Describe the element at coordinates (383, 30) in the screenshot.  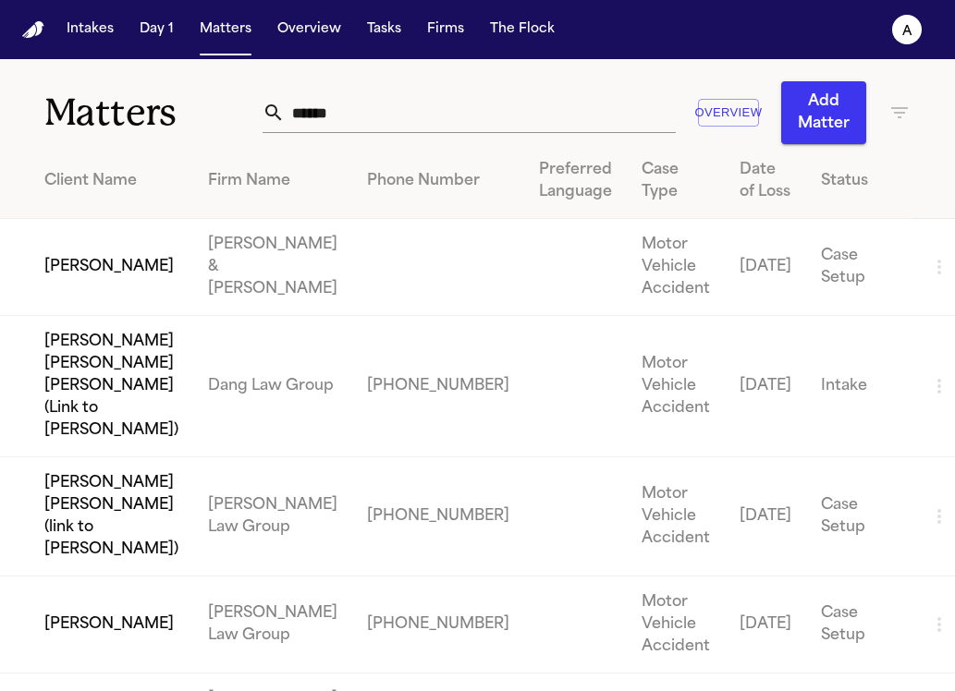
I see `button: Tasks` at that location.